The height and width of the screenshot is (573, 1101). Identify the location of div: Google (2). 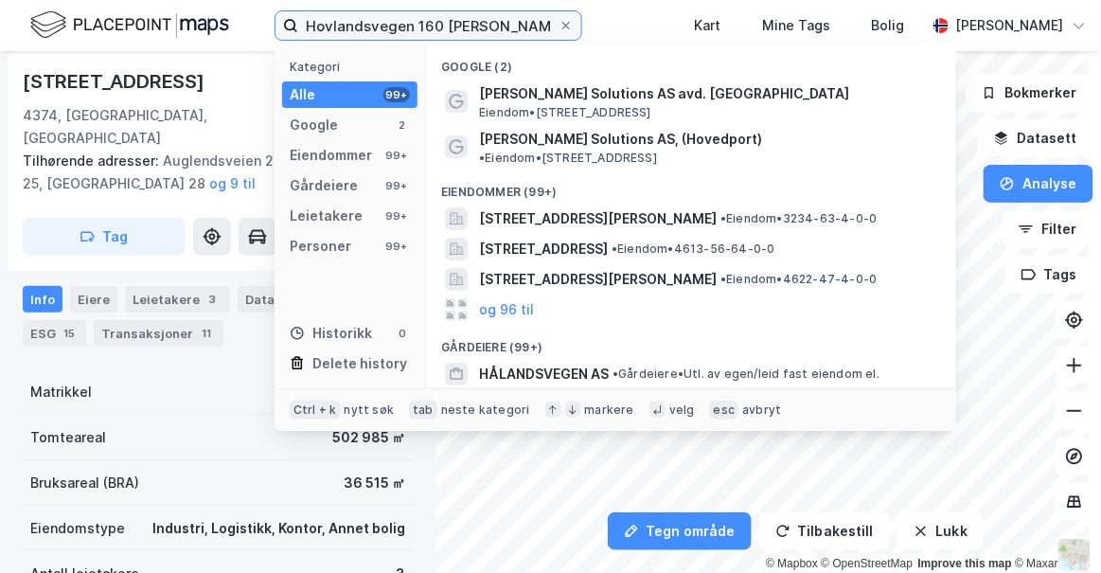
(691, 62).